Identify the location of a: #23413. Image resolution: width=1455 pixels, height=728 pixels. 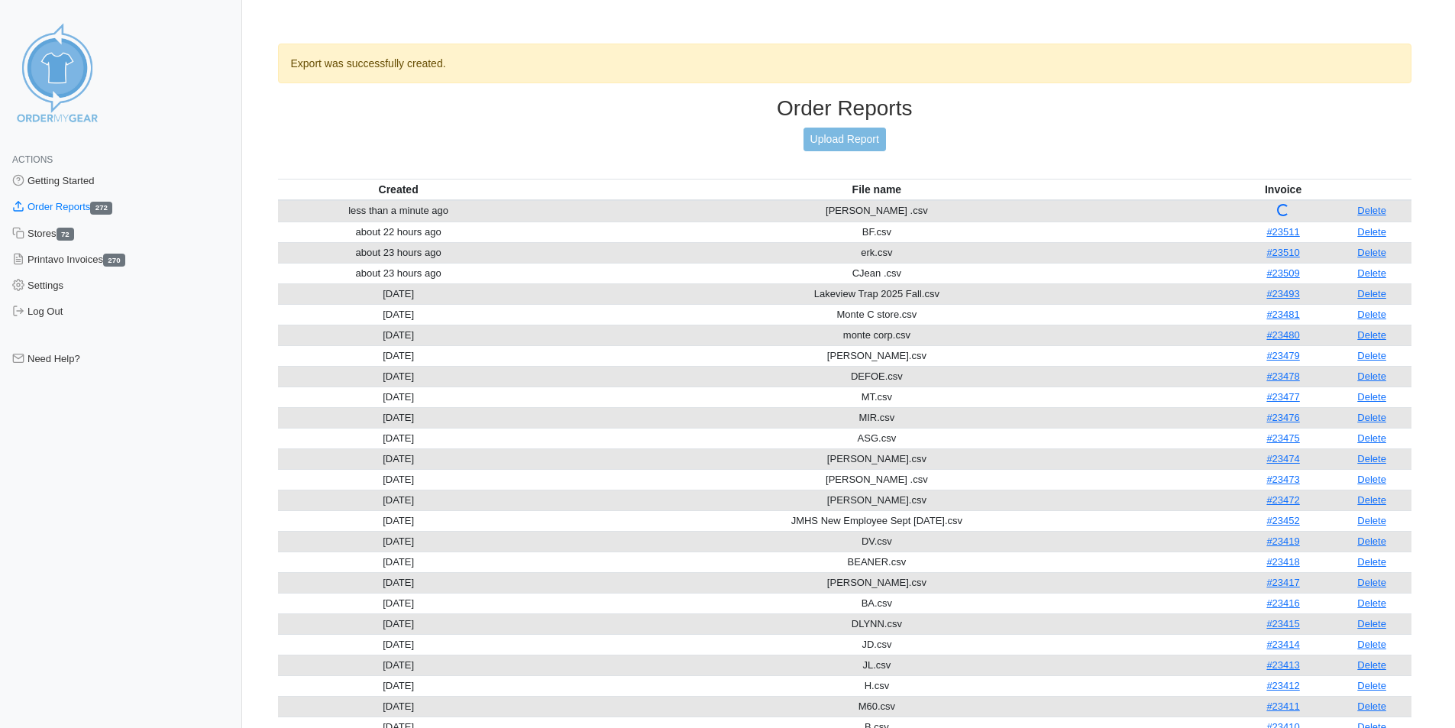
(1283, 665).